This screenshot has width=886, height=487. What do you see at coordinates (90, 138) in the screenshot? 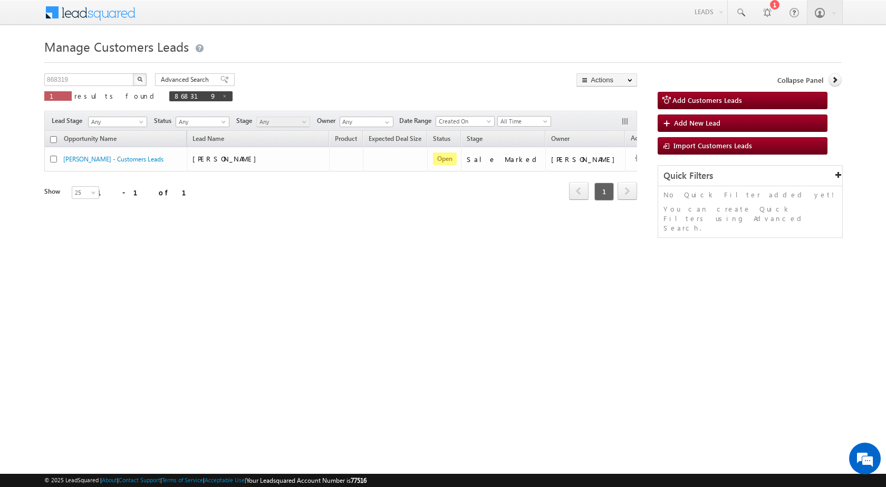
I see `span: Opportunity Name` at bounding box center [90, 138].